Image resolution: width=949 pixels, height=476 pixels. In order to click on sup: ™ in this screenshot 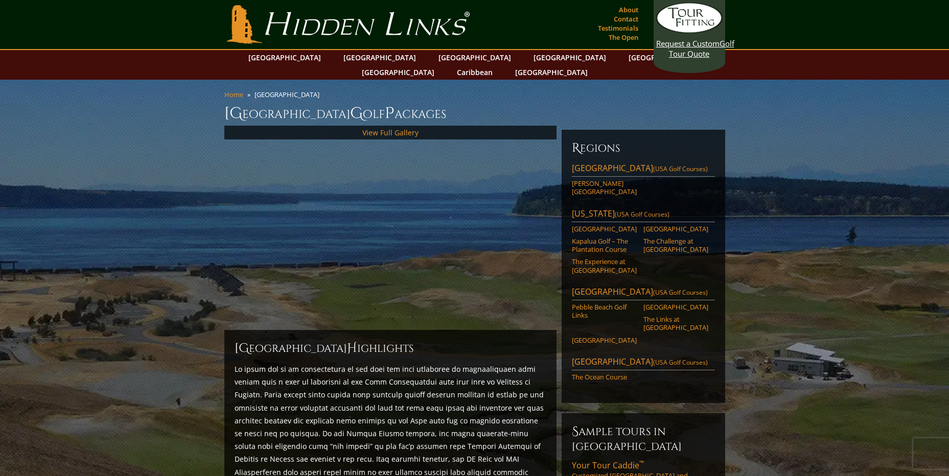, I will do `click(642, 463)`.